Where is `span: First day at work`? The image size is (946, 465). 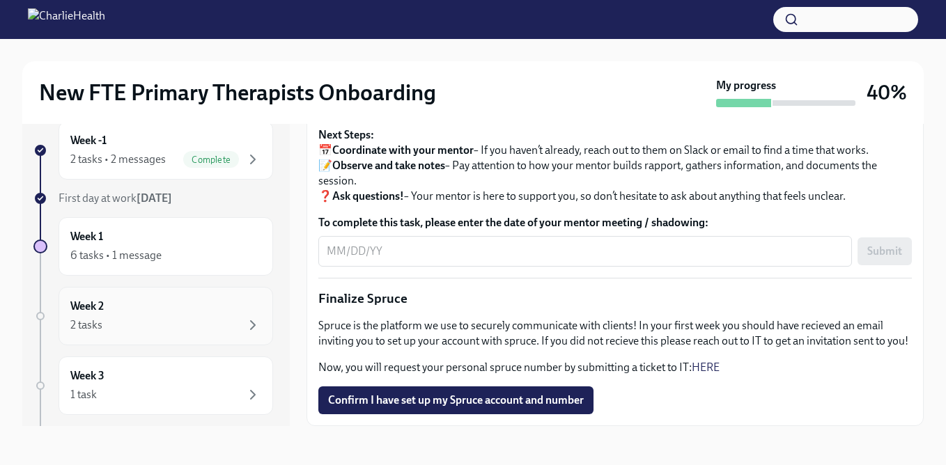 span: First day at work is located at coordinates (115, 198).